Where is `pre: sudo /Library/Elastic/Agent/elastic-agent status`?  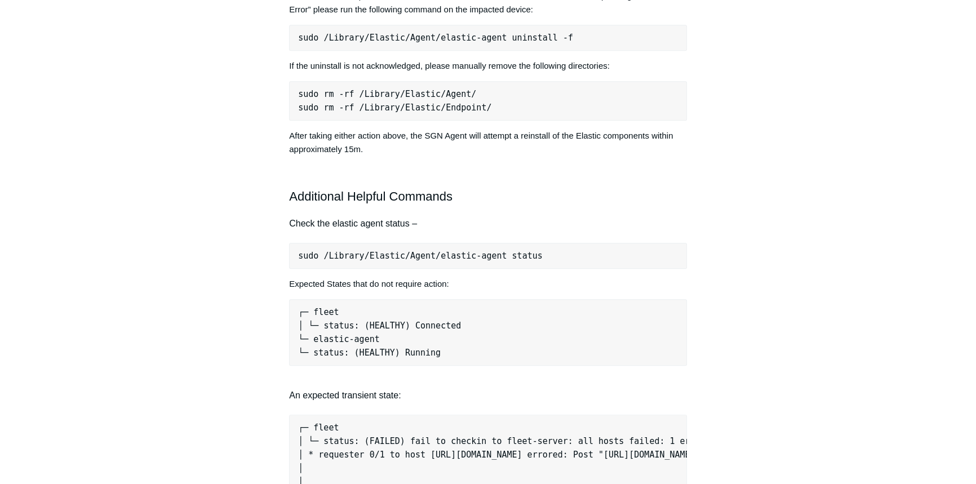
pre: sudo /Library/Elastic/Agent/elastic-agent status is located at coordinates (488, 256).